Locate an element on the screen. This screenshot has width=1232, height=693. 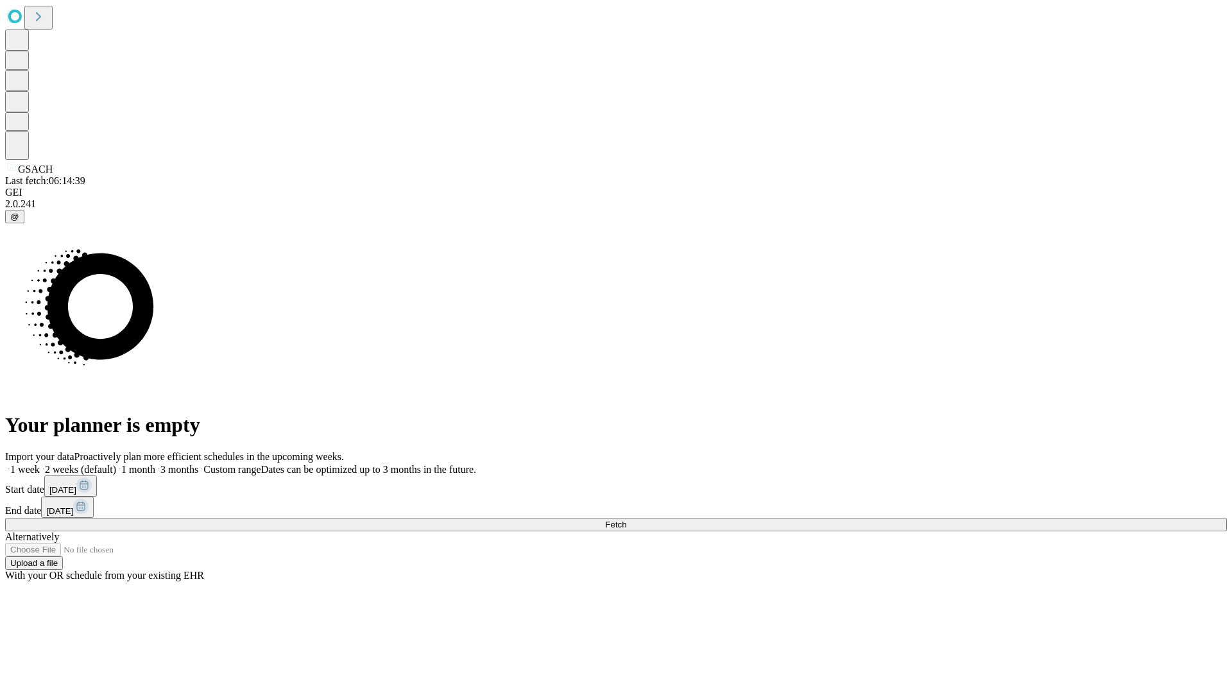
span: With your OR schedule from your existing EHR is located at coordinates (105, 575).